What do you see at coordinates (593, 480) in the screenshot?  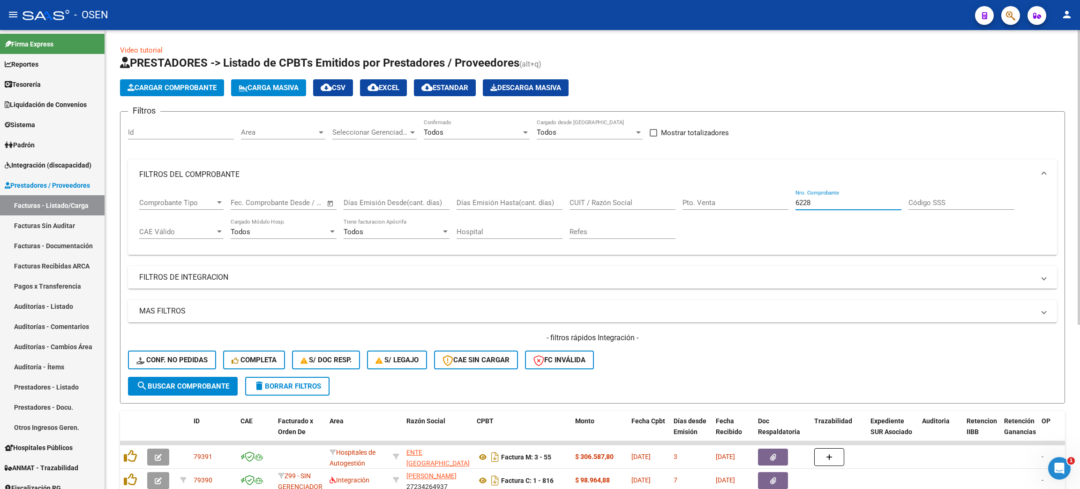 I see `strong: $ 98.964,88` at bounding box center [593, 480].